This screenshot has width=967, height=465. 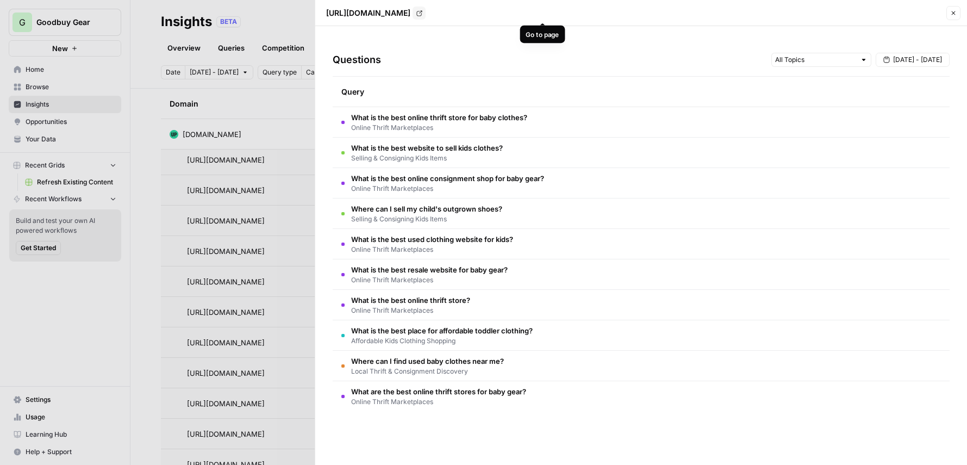 I want to click on span: What is the best place for affordable toddler clothing?, so click(x=442, y=330).